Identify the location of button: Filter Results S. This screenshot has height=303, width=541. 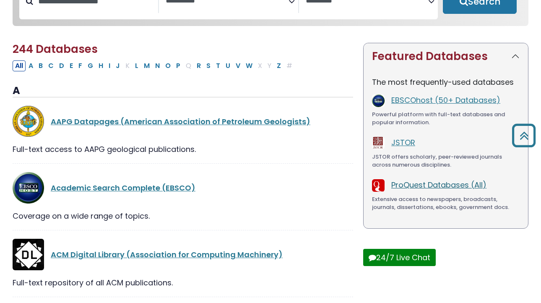
(209, 66).